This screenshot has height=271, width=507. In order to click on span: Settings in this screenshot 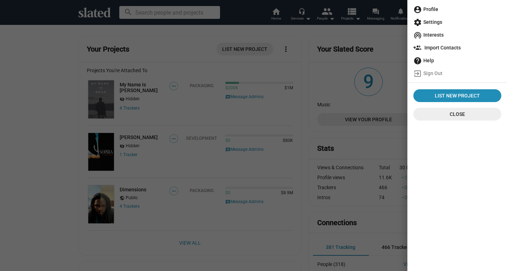, I will do `click(457, 22)`.